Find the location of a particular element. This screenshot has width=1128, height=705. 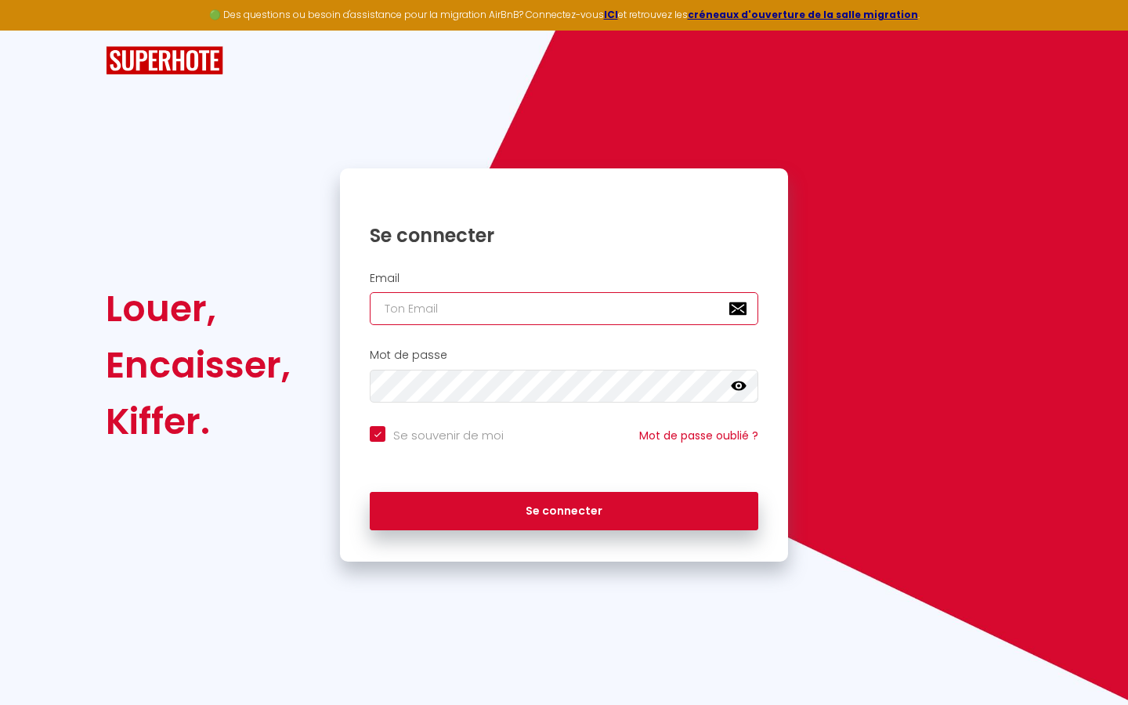

img: SuperHote logo is located at coordinates (164, 60).